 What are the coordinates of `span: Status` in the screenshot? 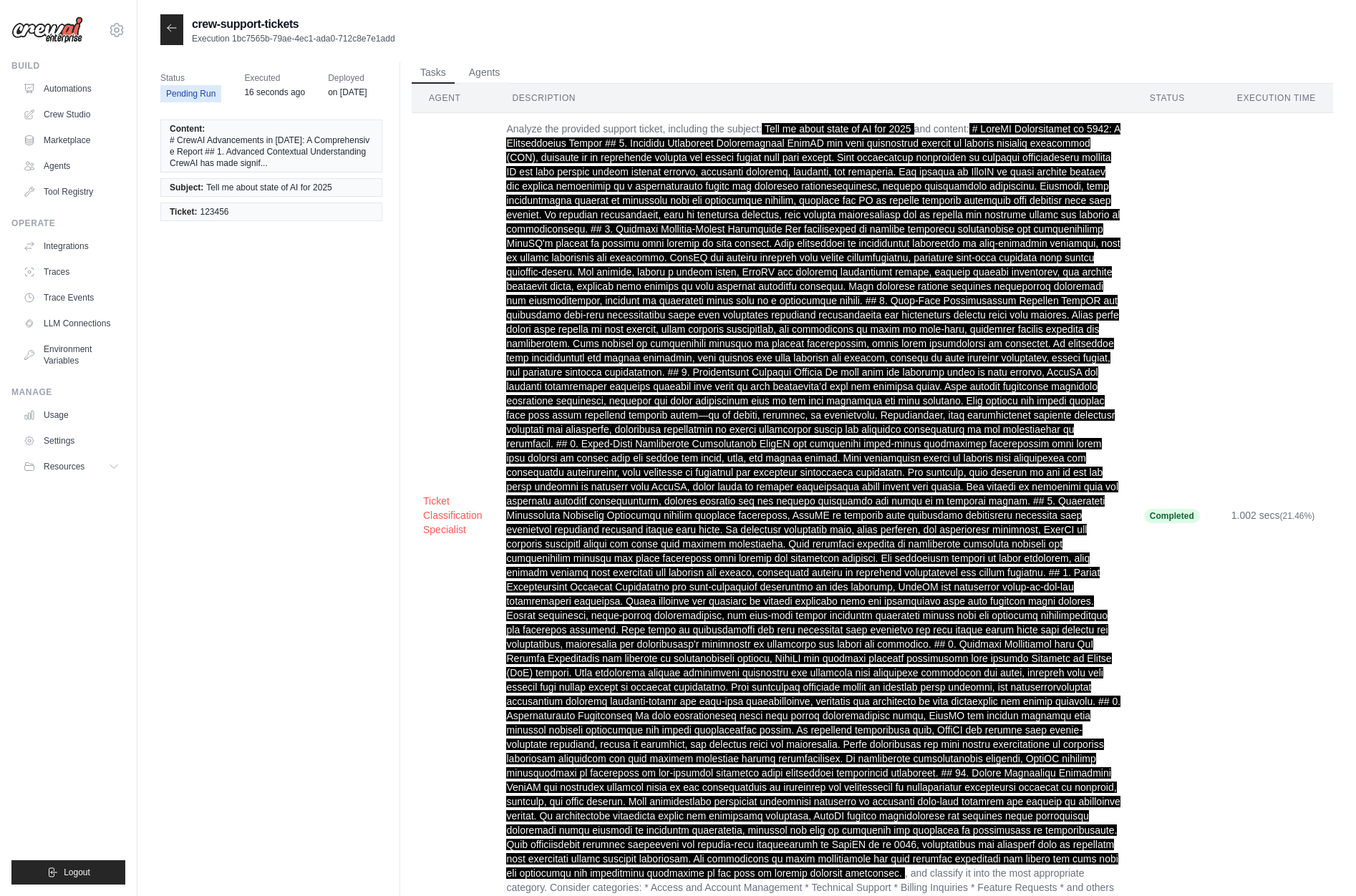 It's located at (190, 78).